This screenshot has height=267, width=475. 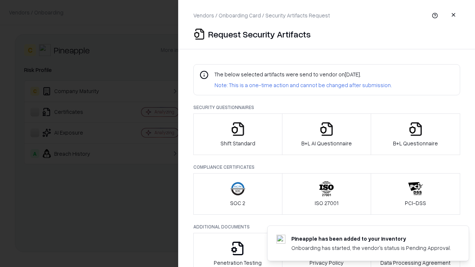 I want to click on p: Additional Documents, so click(x=326, y=227).